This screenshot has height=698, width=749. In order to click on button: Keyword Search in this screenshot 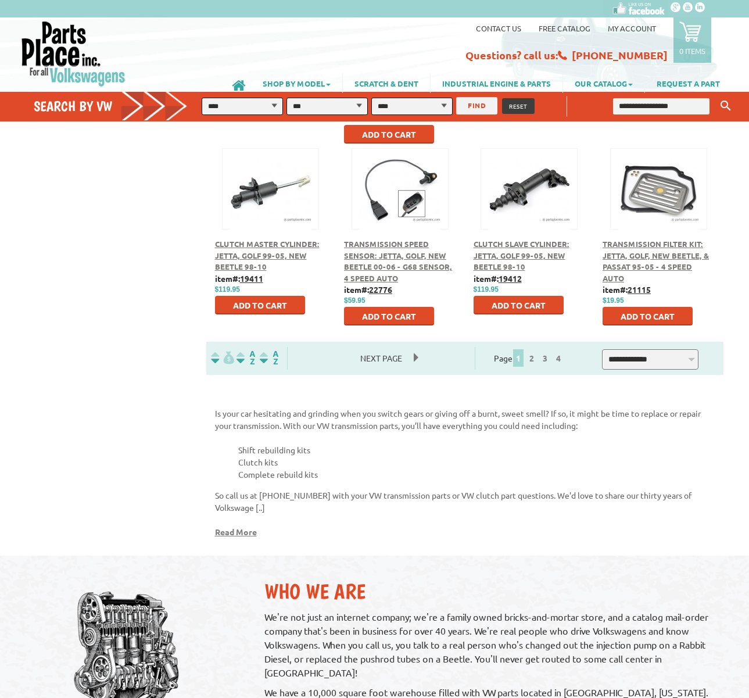, I will do `click(725, 106)`.